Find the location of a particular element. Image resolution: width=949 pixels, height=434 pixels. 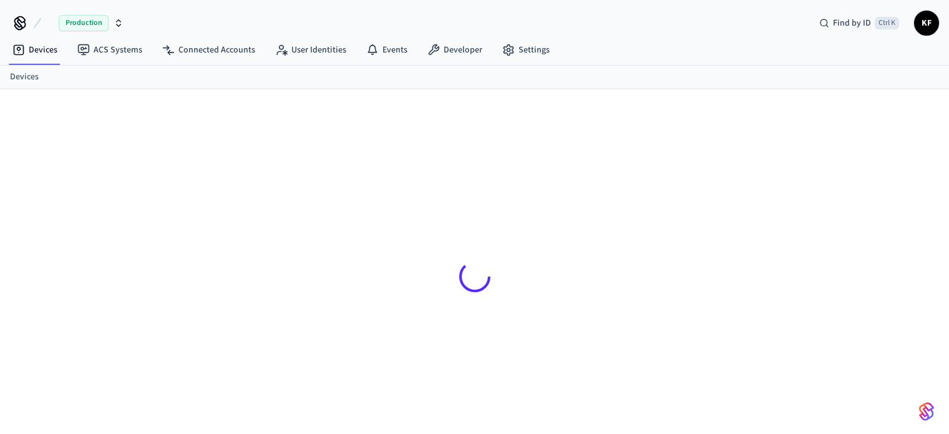

span: Find by ID is located at coordinates (852, 23).